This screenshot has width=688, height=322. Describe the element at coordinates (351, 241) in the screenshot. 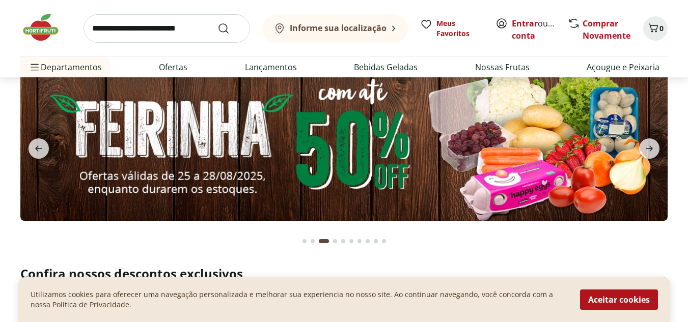

I see `button: Go to page 6 from fs-carousel` at that location.